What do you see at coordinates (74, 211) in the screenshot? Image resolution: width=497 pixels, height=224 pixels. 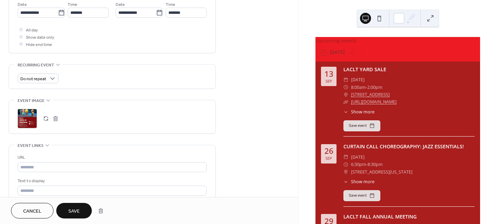 I see `span: Save` at bounding box center [74, 211].